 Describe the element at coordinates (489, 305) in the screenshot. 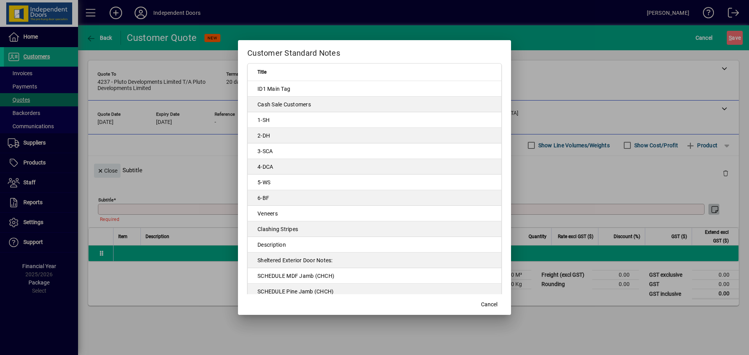

I see `span: Cancel` at that location.